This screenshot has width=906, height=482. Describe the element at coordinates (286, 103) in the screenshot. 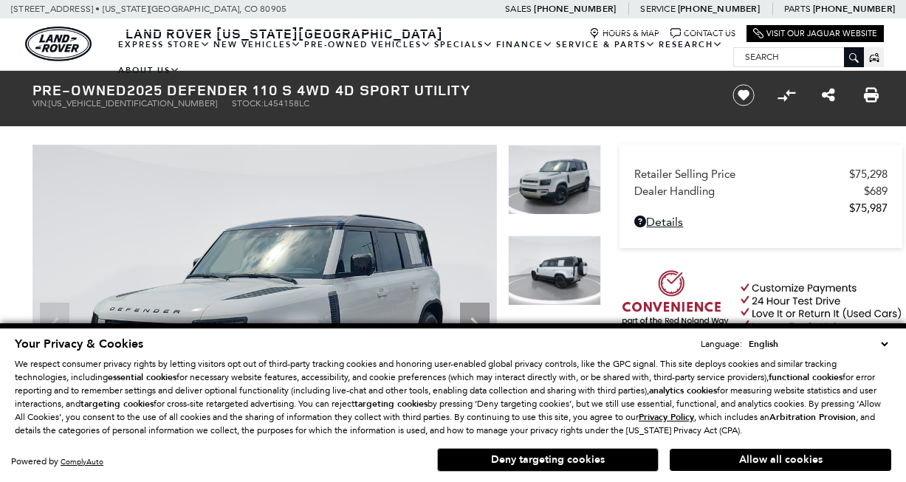

I see `span: L454158LC` at that location.